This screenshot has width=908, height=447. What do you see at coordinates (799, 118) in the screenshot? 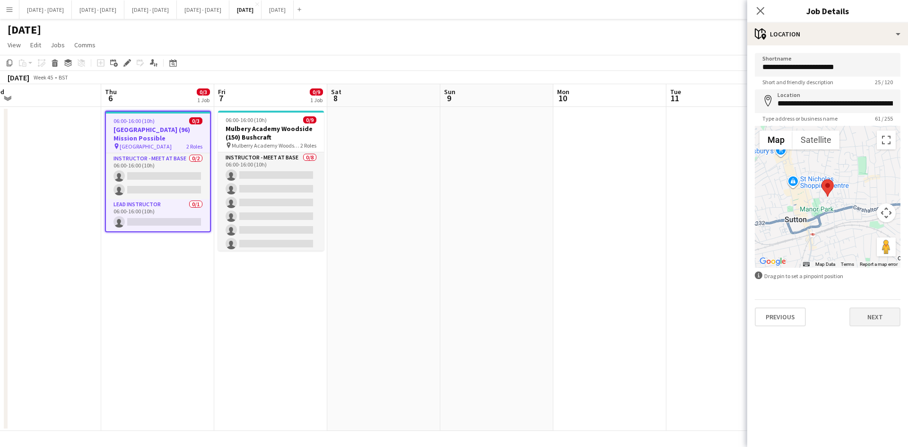
I see `span: Type address or business name` at bounding box center [799, 118].